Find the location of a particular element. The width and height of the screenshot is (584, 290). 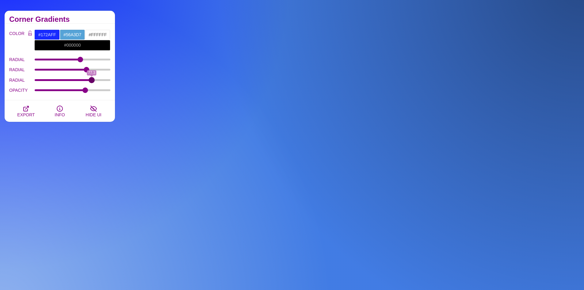

label: COLOR is located at coordinates (17, 40).